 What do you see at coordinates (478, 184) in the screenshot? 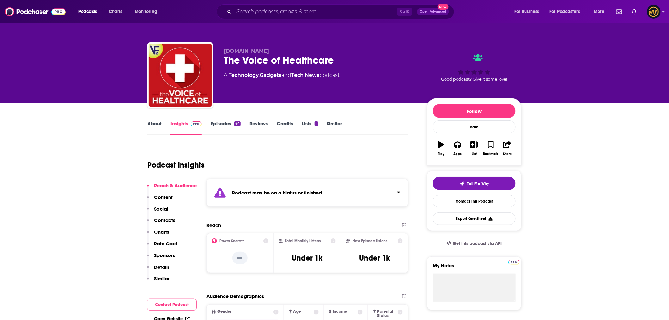
I see `span: Tell Me Why` at bounding box center [478, 184].